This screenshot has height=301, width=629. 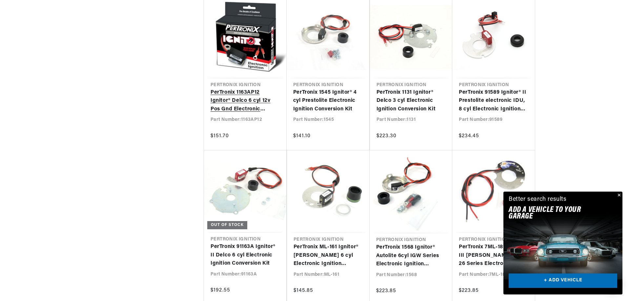 What do you see at coordinates (411, 101) in the screenshot?
I see `a: PerTronix 1131 Ignitor® Delco 3 cyl Electronic Ignition Conversion Kit` at bounding box center [411, 101].